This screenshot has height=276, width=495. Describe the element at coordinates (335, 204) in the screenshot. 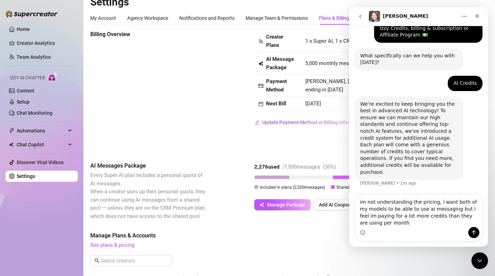

I see `span: Add AI Coupon` at that location.